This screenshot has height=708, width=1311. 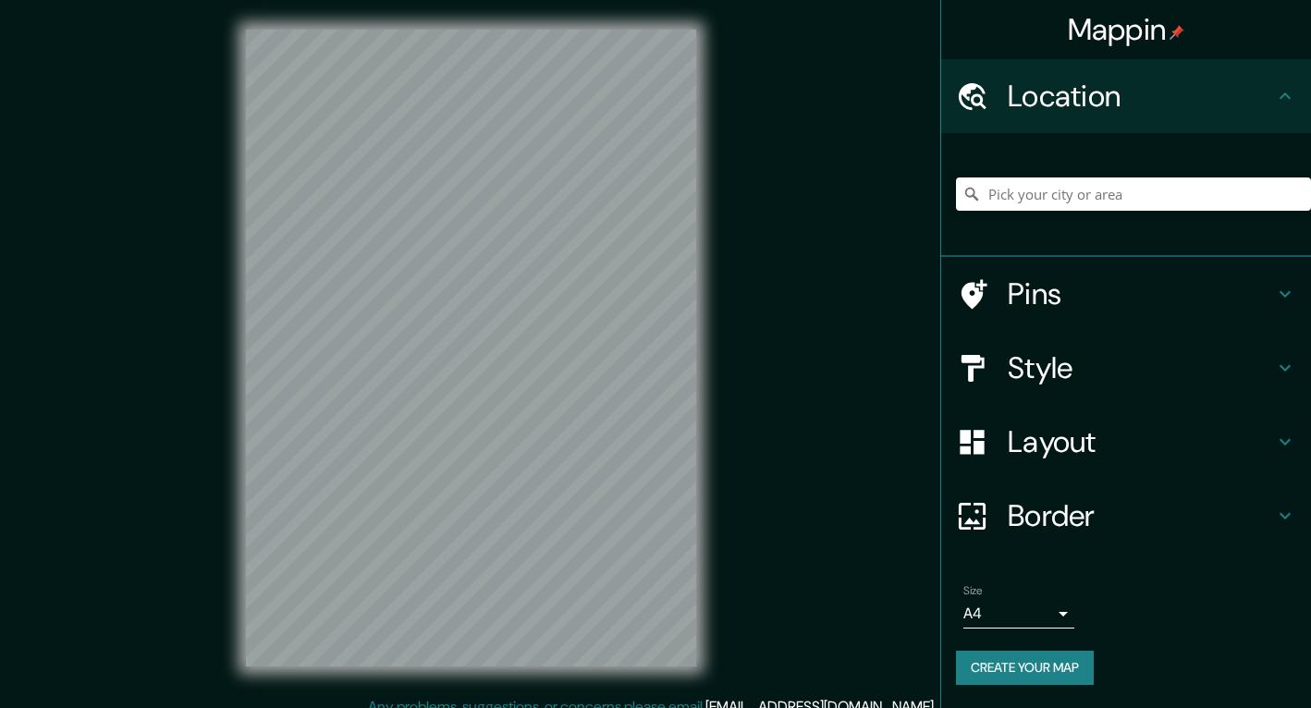 What do you see at coordinates (1141, 96) in the screenshot?
I see `h4: Location` at bounding box center [1141, 96].